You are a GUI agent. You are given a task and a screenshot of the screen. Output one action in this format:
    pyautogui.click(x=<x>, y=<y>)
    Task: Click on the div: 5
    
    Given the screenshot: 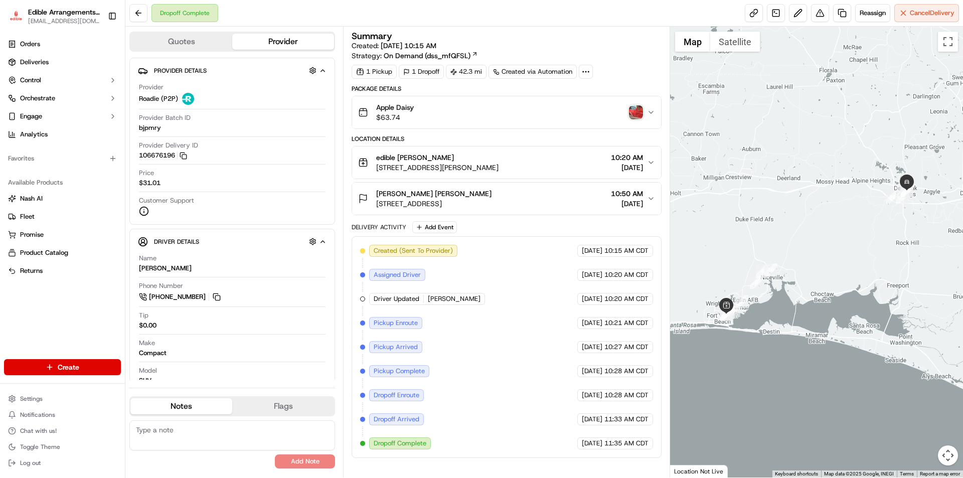 What is the action you would take?
    pyautogui.click(x=728, y=312)
    